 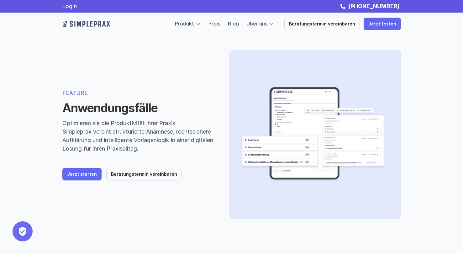 I want to click on p: FEATURE, so click(x=138, y=93).